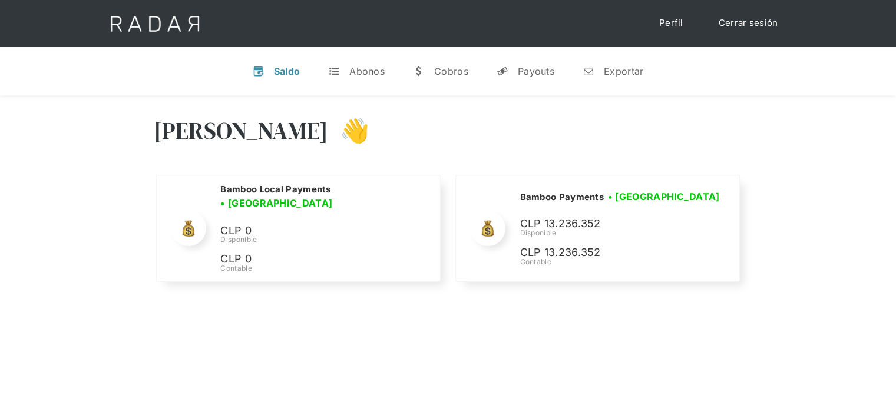 The width and height of the screenshot is (896, 409). What do you see at coordinates (748, 23) in the screenshot?
I see `a: Cerrar sesión` at bounding box center [748, 23].